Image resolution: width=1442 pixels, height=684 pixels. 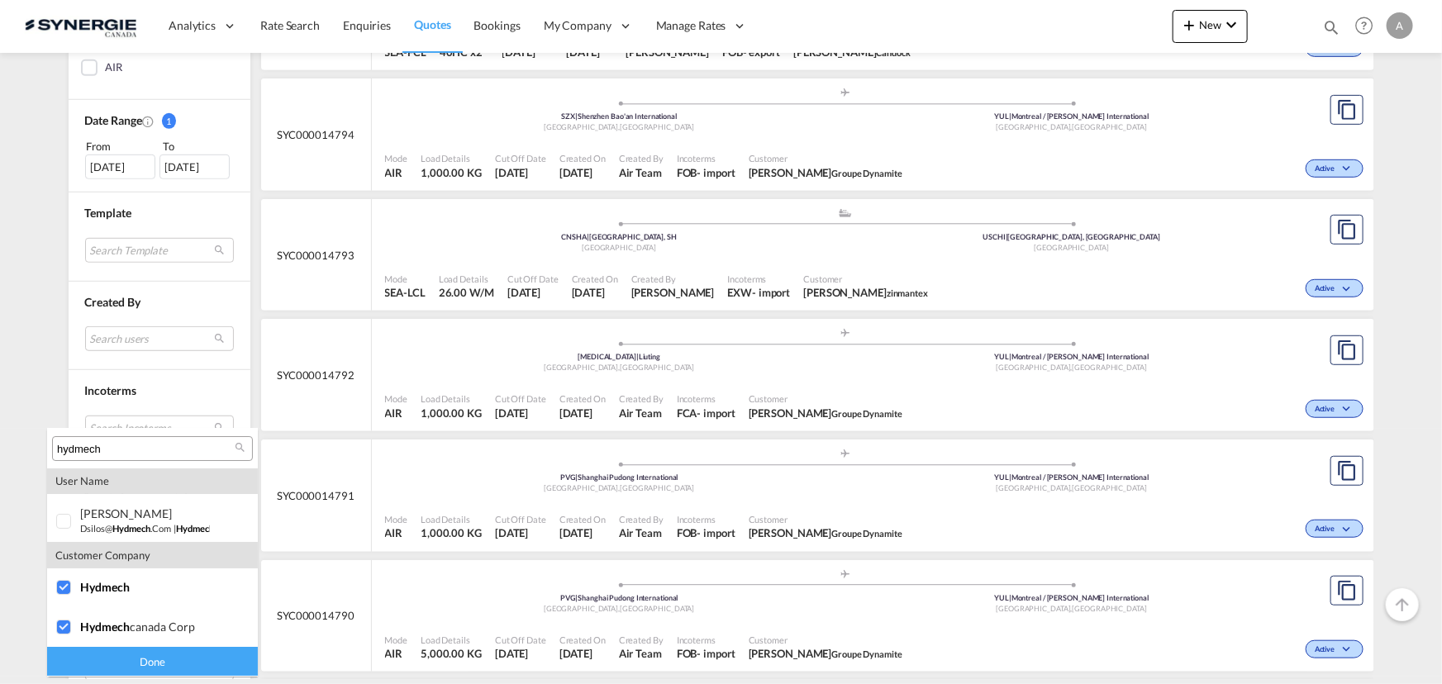 What do you see at coordinates (145, 449) in the screenshot?
I see `input: Search Customer Details` at bounding box center [145, 449].